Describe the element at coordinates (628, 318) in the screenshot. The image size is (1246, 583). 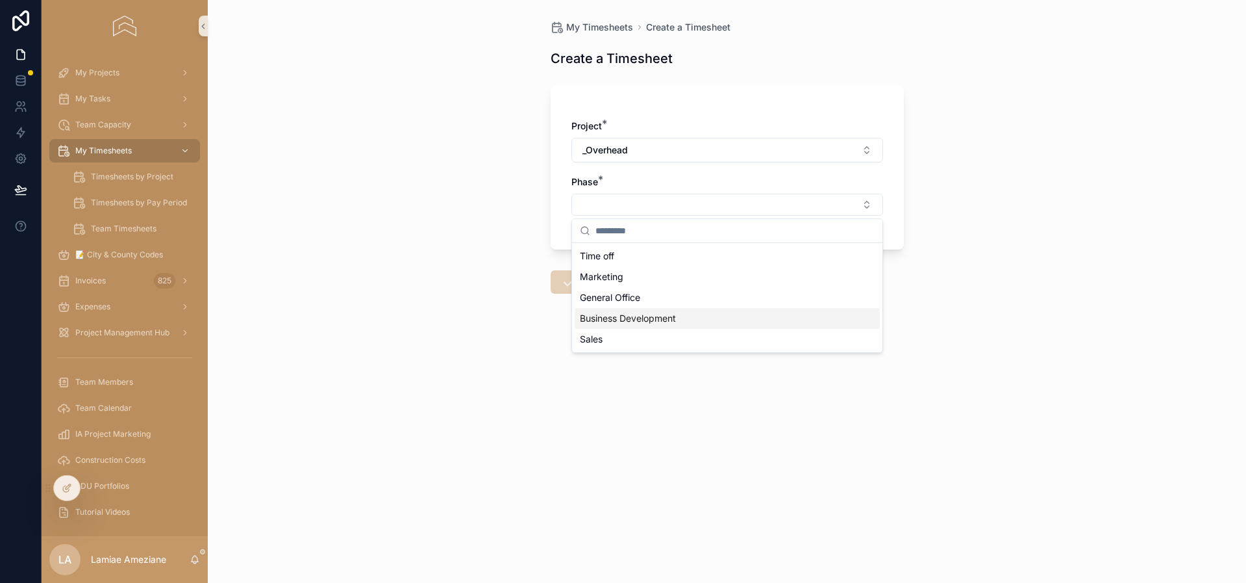
I see `span: Business Development` at that location.